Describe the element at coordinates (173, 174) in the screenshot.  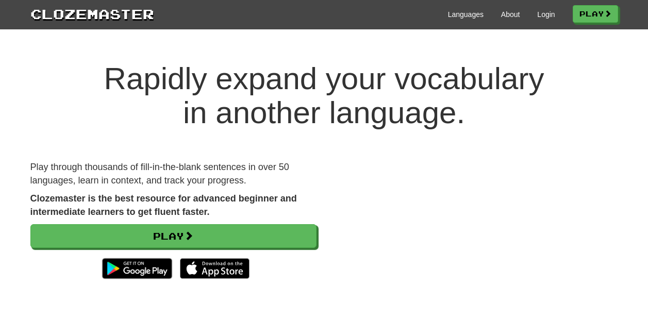
I see `p: Play through thousands of fill-in-the-blank sentences in over 50 languages, learn in context, and...` at that location.